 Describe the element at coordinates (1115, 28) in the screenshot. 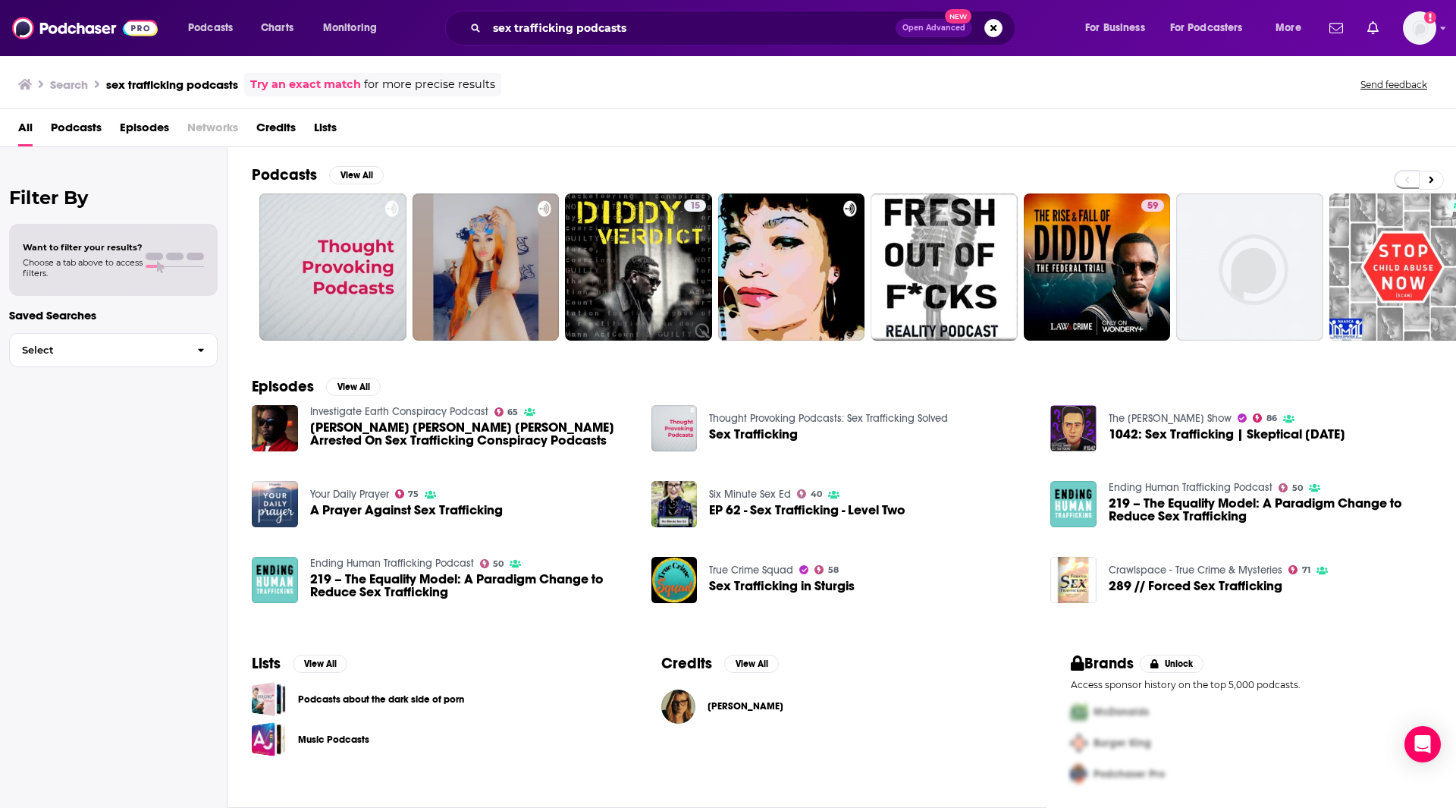

I see `span: For Business` at that location.